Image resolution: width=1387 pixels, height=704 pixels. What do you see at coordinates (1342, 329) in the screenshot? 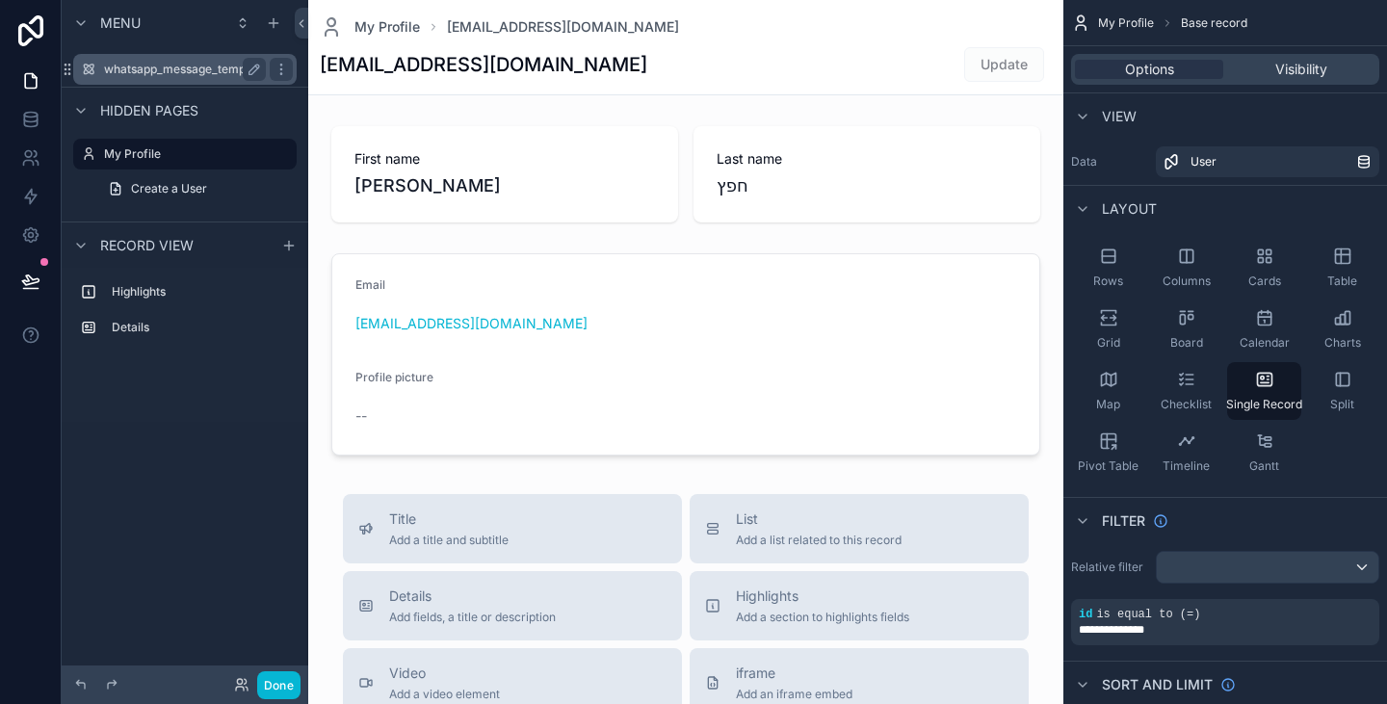
I see `button: Charts` at bounding box center [1342, 329].